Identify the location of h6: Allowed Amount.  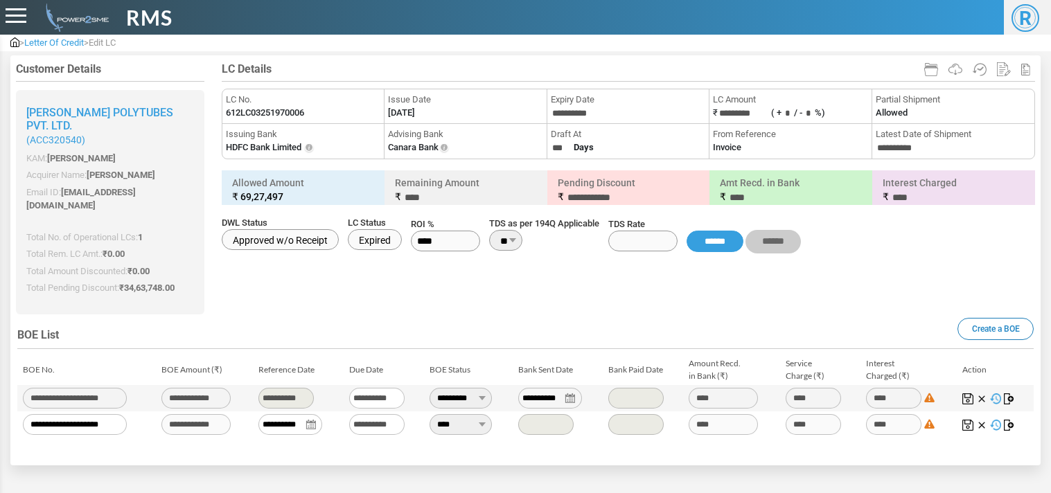
(303, 190).